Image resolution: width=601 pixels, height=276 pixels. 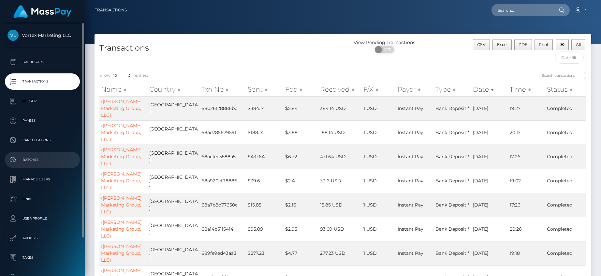 I want to click on td: $5.84, so click(x=301, y=108).